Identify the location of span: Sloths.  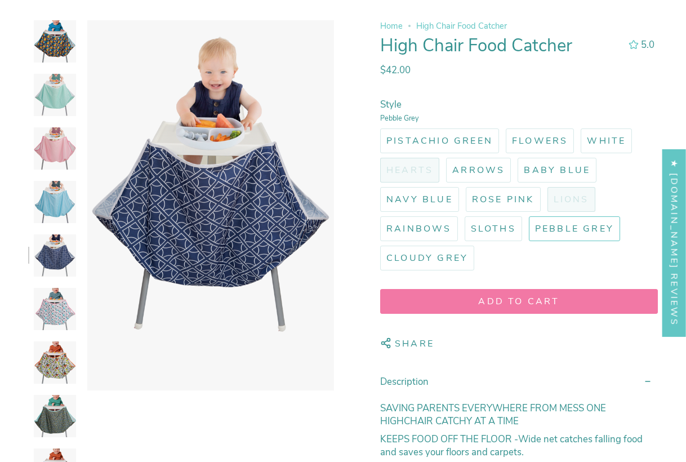
(494, 229).